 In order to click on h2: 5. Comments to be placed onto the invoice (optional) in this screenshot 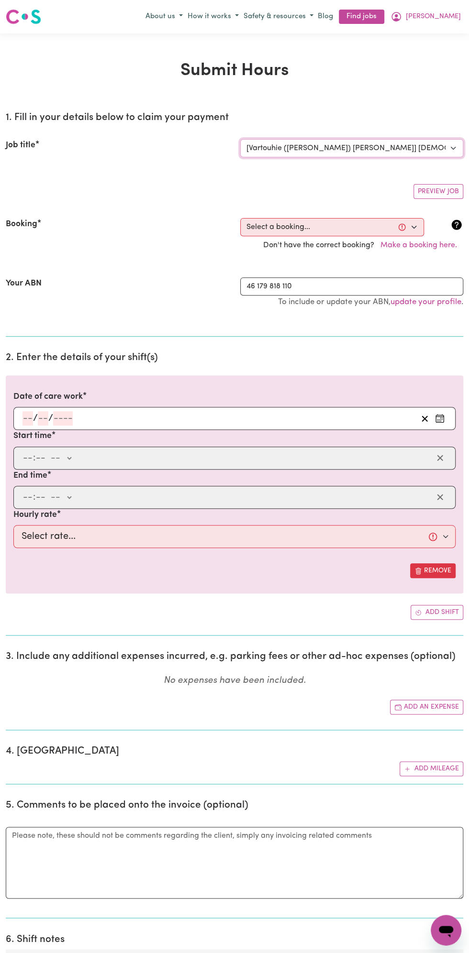, I will do `click(234, 805)`.